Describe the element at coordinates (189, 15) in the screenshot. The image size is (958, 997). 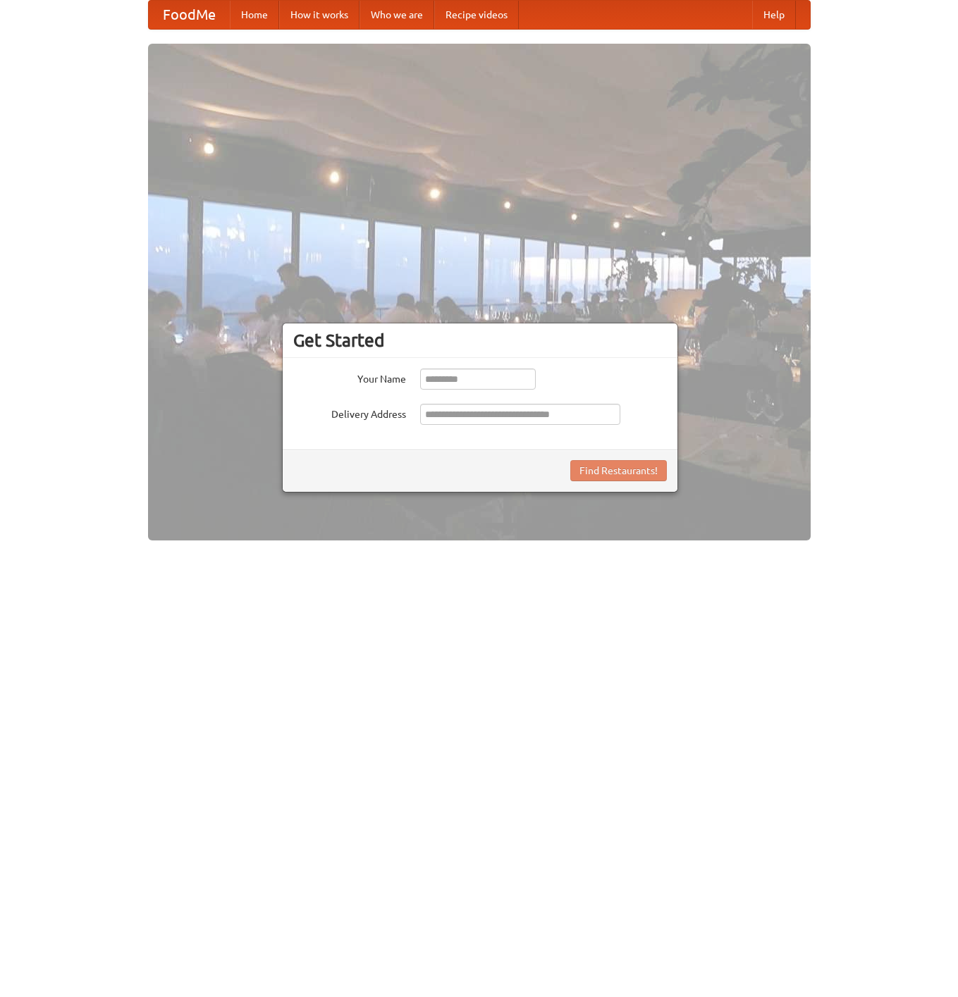
I see `a: FoodMe` at that location.